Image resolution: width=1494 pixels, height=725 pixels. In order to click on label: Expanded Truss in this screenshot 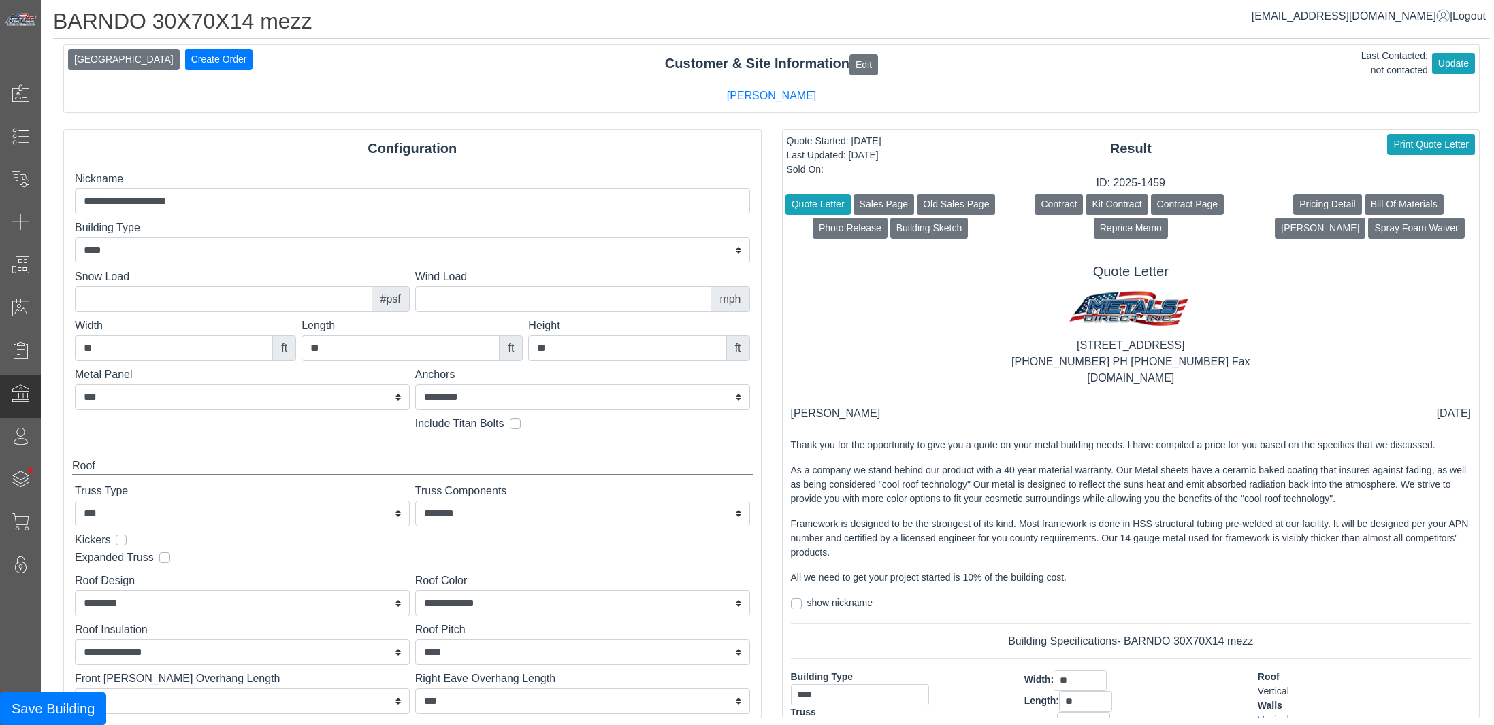, I will do `click(114, 558)`.